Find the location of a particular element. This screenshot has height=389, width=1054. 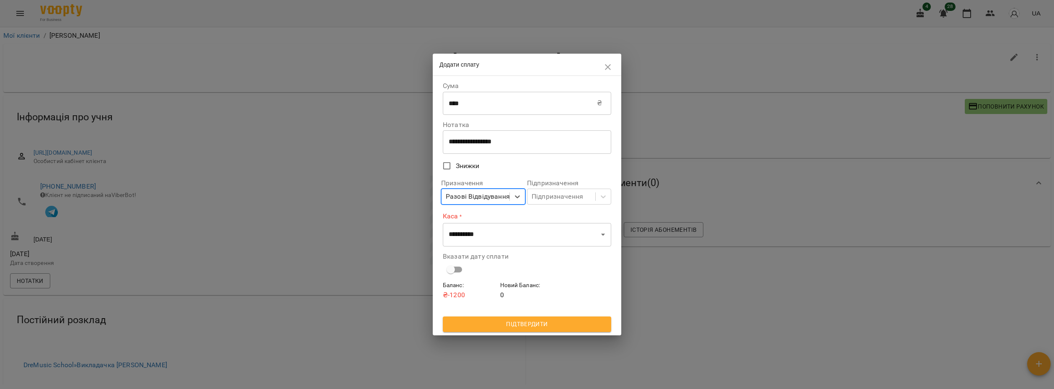

label: Сума is located at coordinates (527, 86).